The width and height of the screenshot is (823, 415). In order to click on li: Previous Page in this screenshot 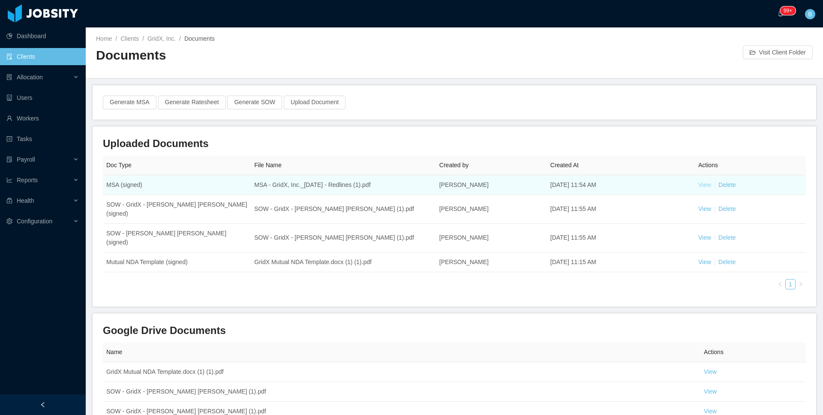, I will do `click(780, 284)`.